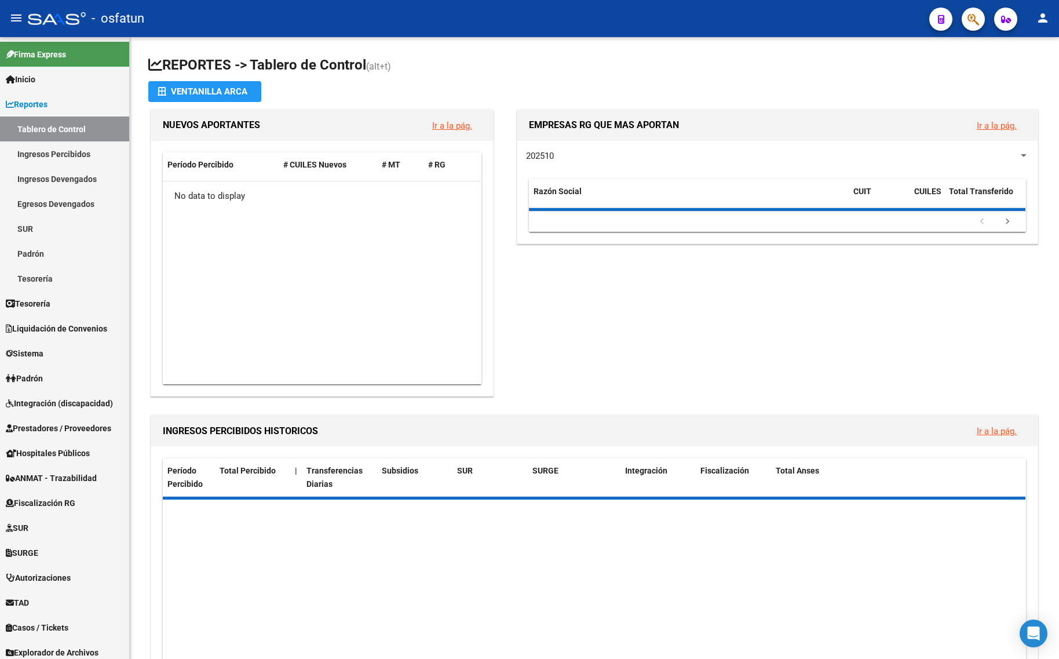 Image resolution: width=1059 pixels, height=659 pixels. Describe the element at coordinates (415, 477) in the screenshot. I see `datatable-header-cell: Subsidios` at that location.